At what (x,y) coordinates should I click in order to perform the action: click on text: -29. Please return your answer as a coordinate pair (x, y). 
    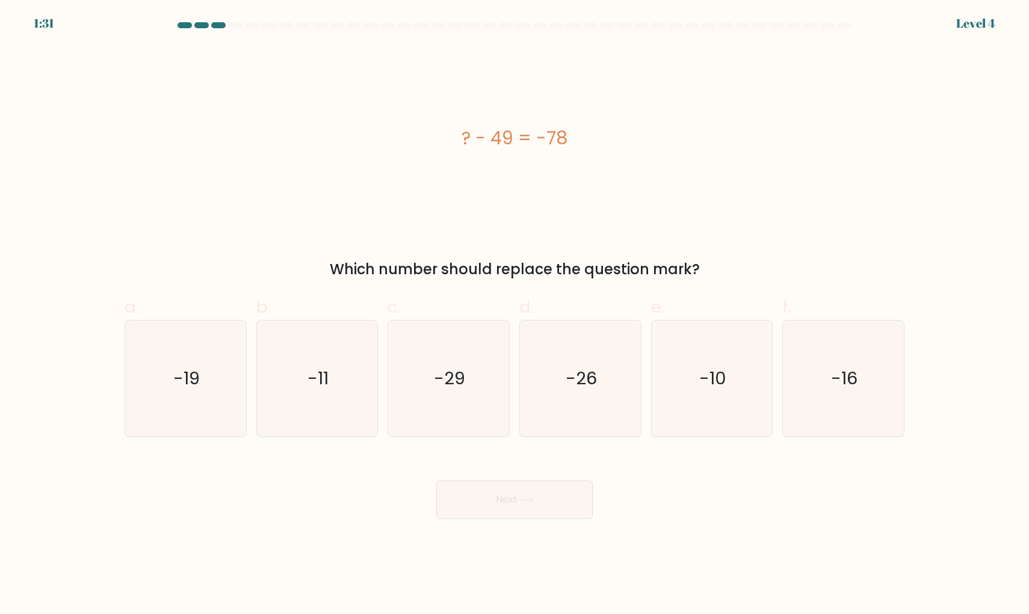
    Looking at the image, I should click on (450, 378).